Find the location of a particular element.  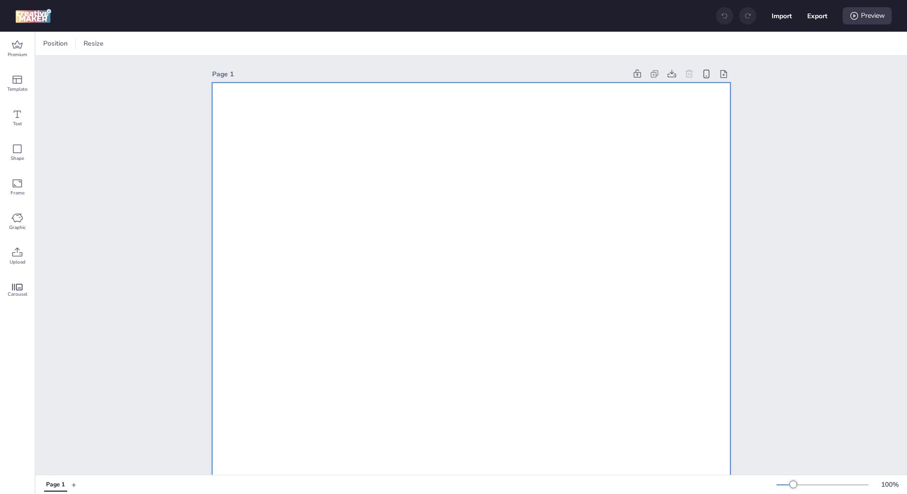

span: Carousel is located at coordinates (17, 294).